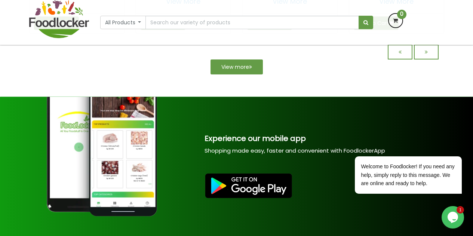  What do you see at coordinates (401, 14) in the screenshot?
I see `span: 0` at bounding box center [401, 14].